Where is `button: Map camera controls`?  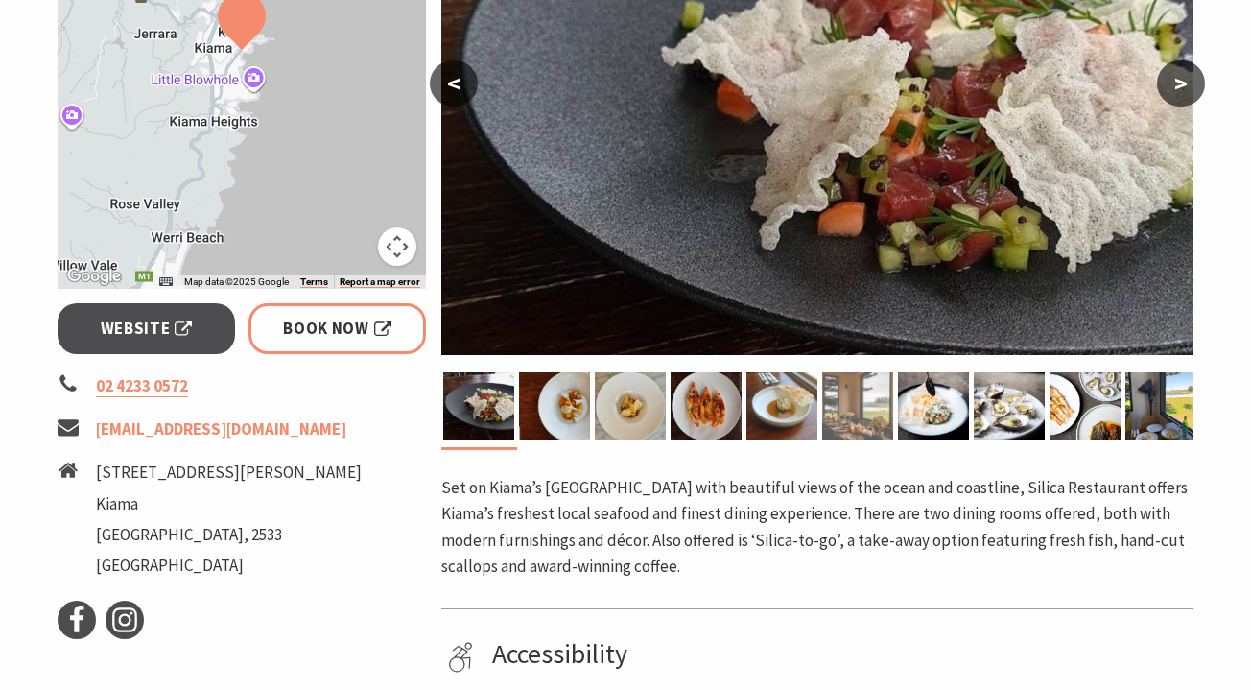 button: Map camera controls is located at coordinates (397, 246).